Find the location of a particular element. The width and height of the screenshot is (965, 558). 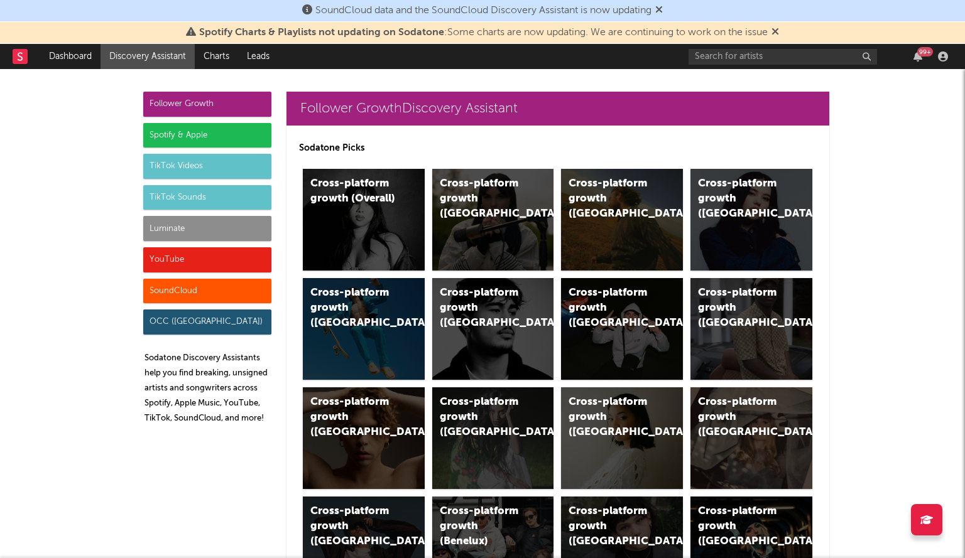

a: Leads is located at coordinates (258, 57).